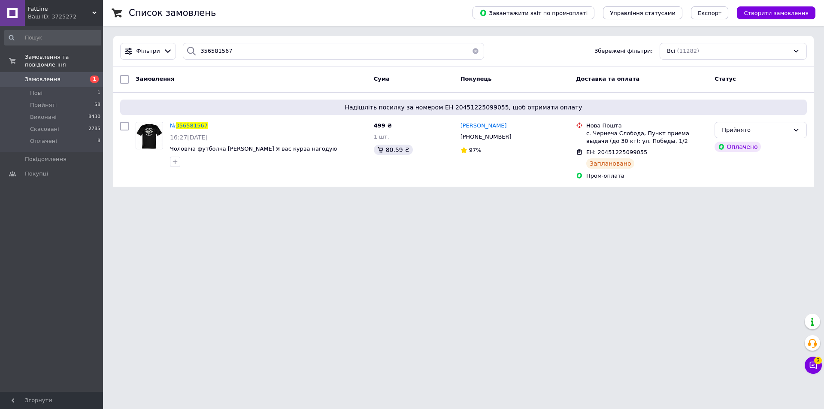  I want to click on span: Скасовані, so click(45, 129).